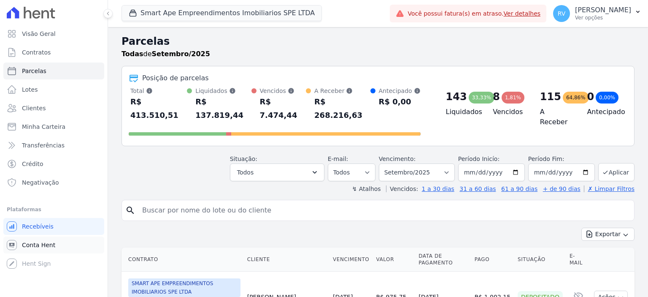 The image size is (648, 297). Describe the element at coordinates (43, 145) in the screenshot. I see `span: Transferências` at that location.